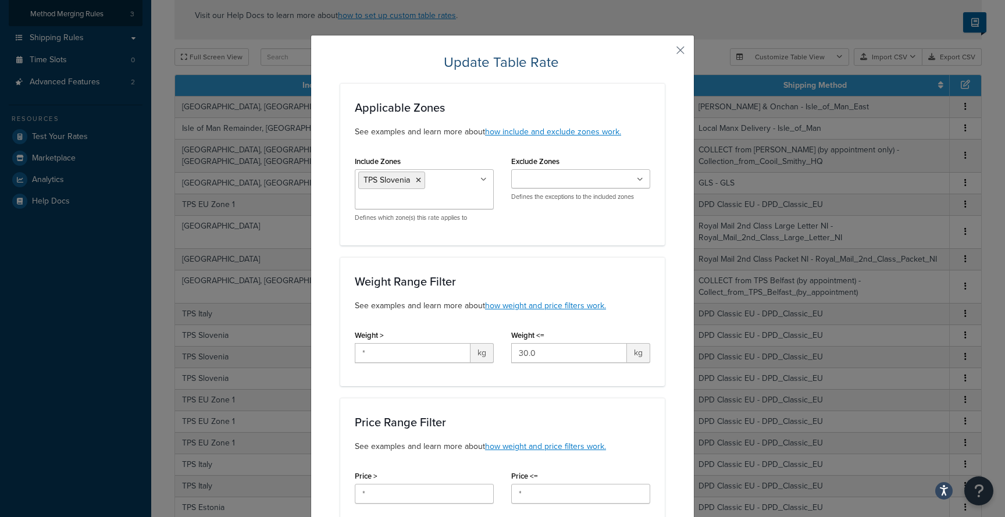 This screenshot has width=1005, height=517. I want to click on label: Include Zones, so click(377, 161).